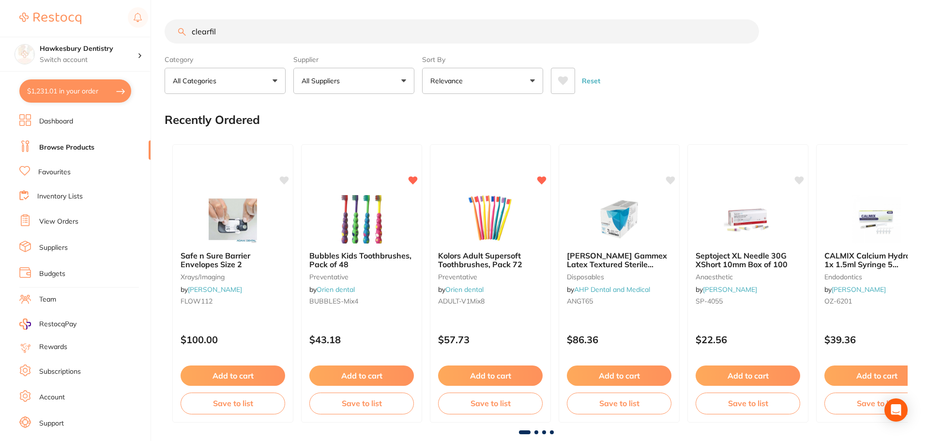 The width and height of the screenshot is (927, 441). What do you see at coordinates (233, 260) in the screenshot?
I see `b: Safe n Sure Barrier Envelopes Size 2` at bounding box center [233, 260].